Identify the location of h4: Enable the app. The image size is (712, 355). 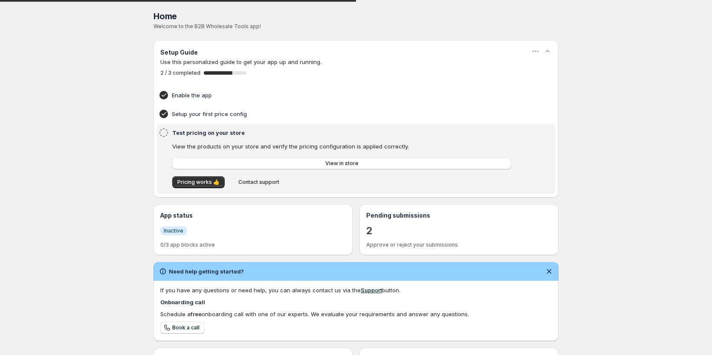
(343, 95).